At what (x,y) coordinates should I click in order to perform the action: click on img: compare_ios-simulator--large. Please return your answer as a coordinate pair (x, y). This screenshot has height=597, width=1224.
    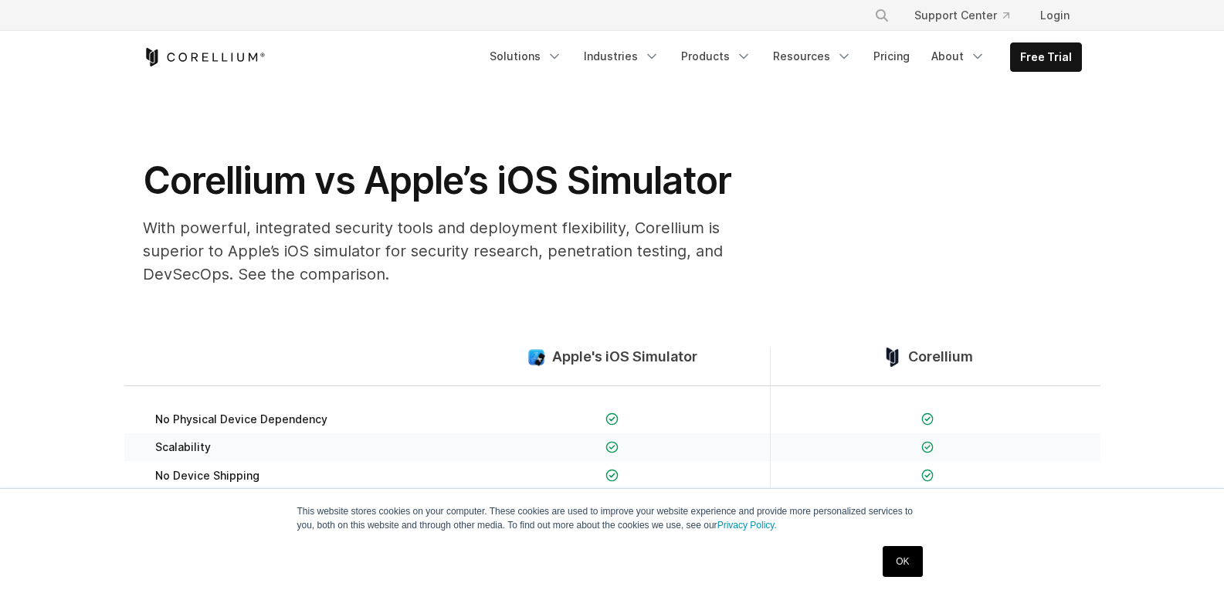
    Looking at the image, I should click on (536, 357).